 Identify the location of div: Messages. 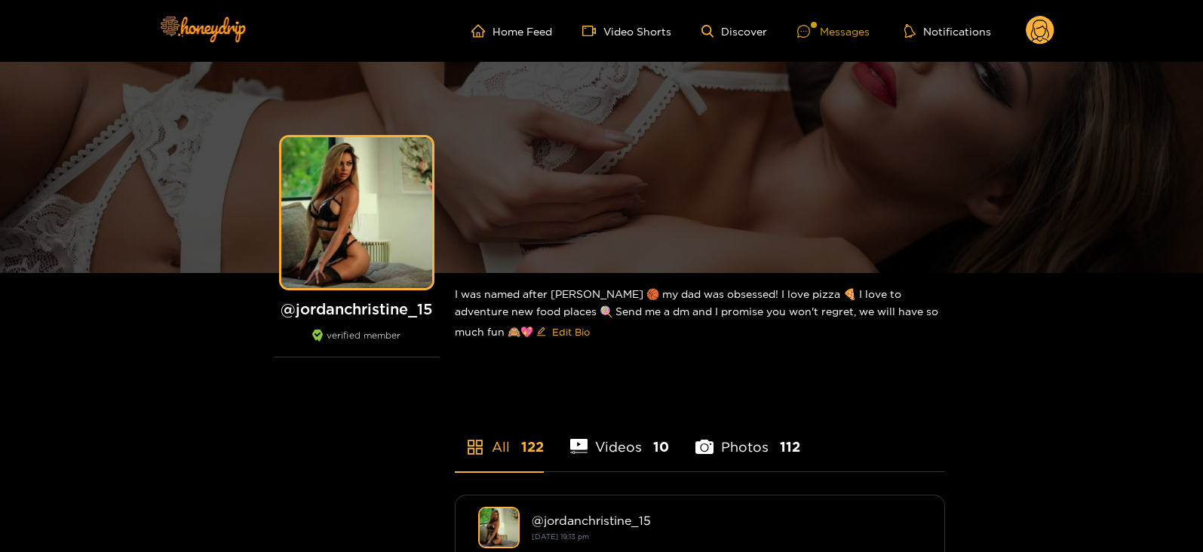
(833, 31).